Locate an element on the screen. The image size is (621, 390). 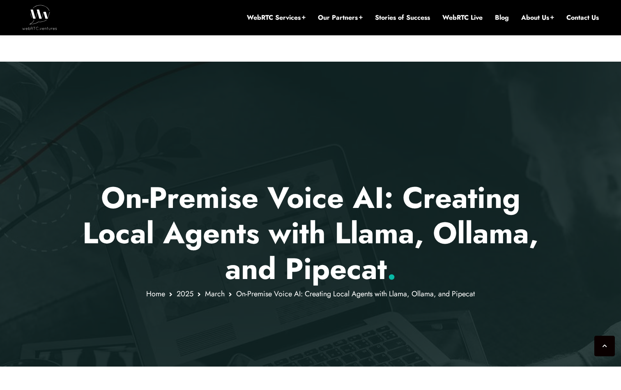
a: 2025 is located at coordinates (185, 294).